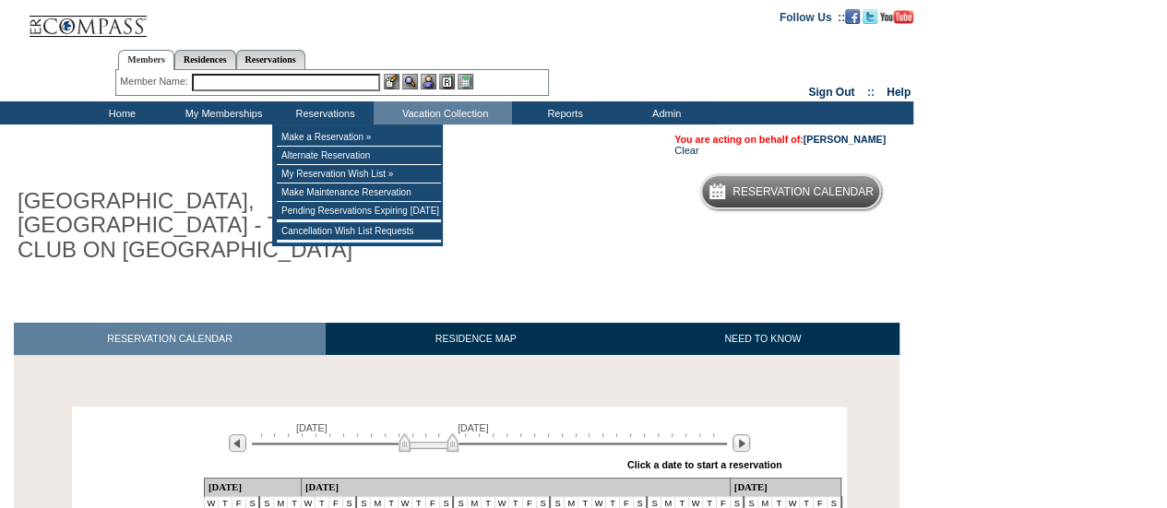 The width and height of the screenshot is (1167, 508). I want to click on div: Click a date to start a reservation, so click(705, 465).